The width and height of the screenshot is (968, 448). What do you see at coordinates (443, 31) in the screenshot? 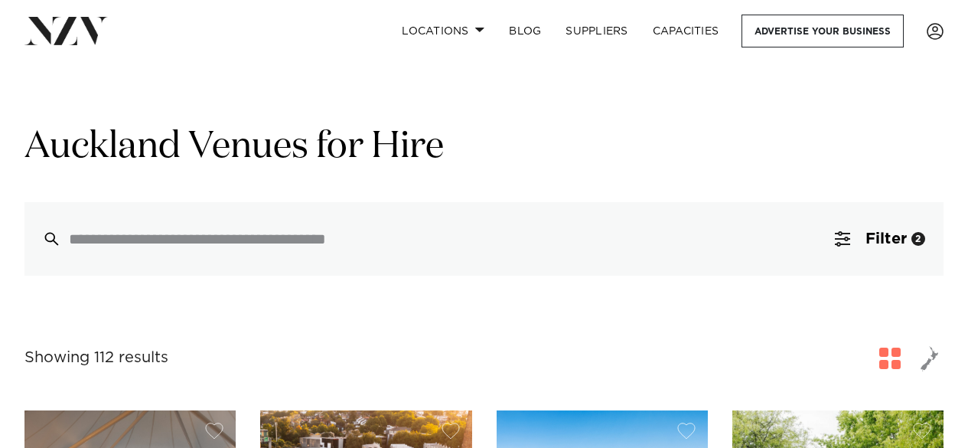
I see `a: Locations` at bounding box center [443, 31].